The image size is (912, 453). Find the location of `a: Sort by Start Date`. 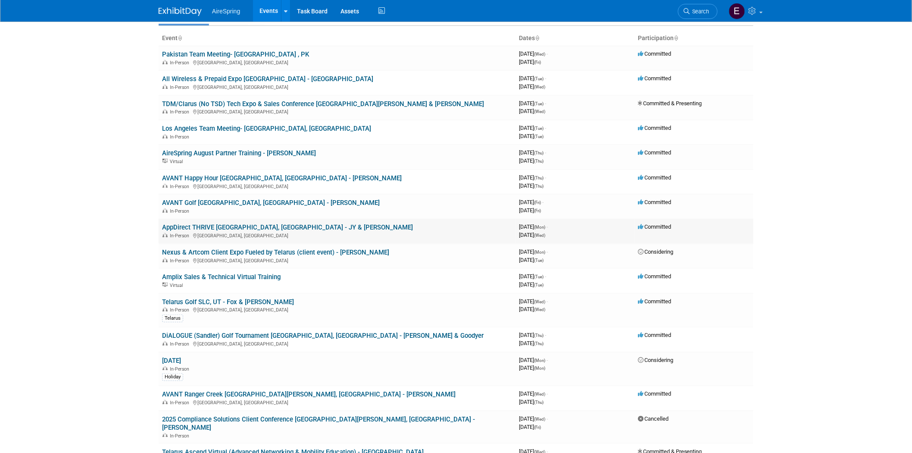

a: Sort by Start Date is located at coordinates (537, 38).